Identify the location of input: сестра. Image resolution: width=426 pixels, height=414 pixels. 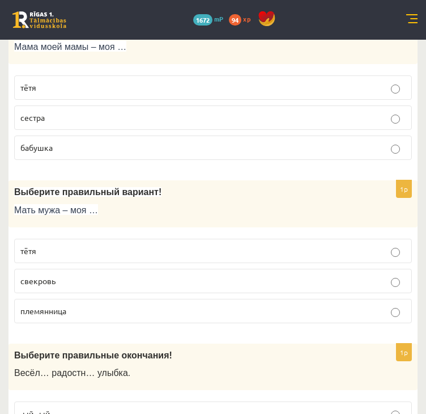
(395, 119).